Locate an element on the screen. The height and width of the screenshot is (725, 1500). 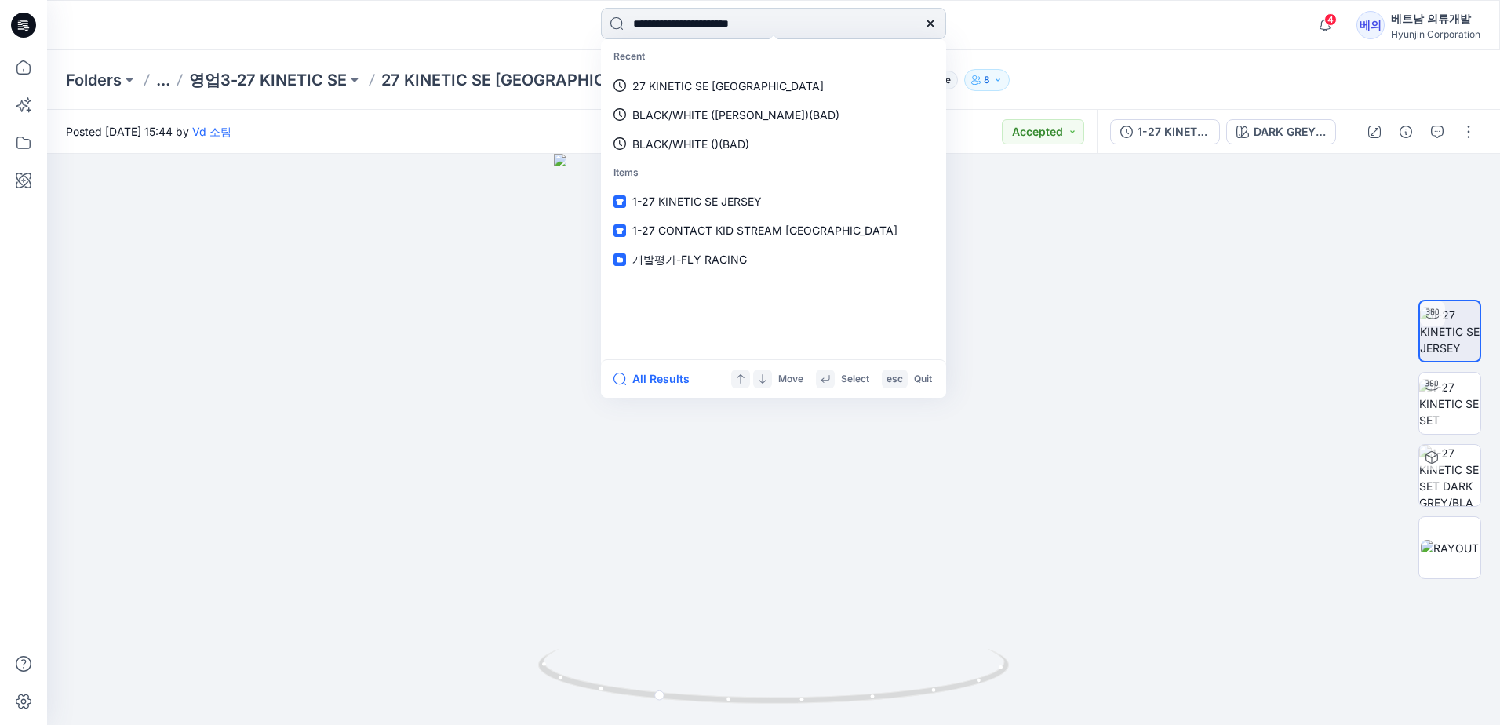
span: 개발평가-FLY RACING is located at coordinates (690, 259).